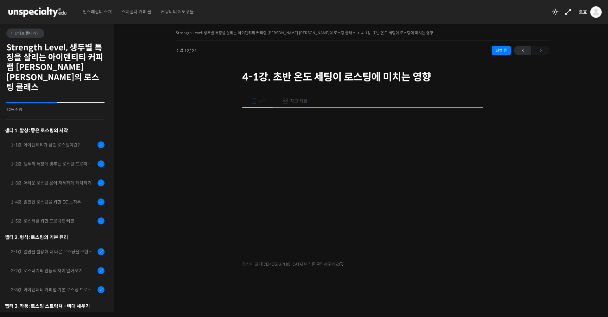  What do you see at coordinates (397, 33) in the screenshot?
I see `a: 4-1강. 초반 온도 세팅이 로스팅에 미치는 영향` at bounding box center [397, 33].